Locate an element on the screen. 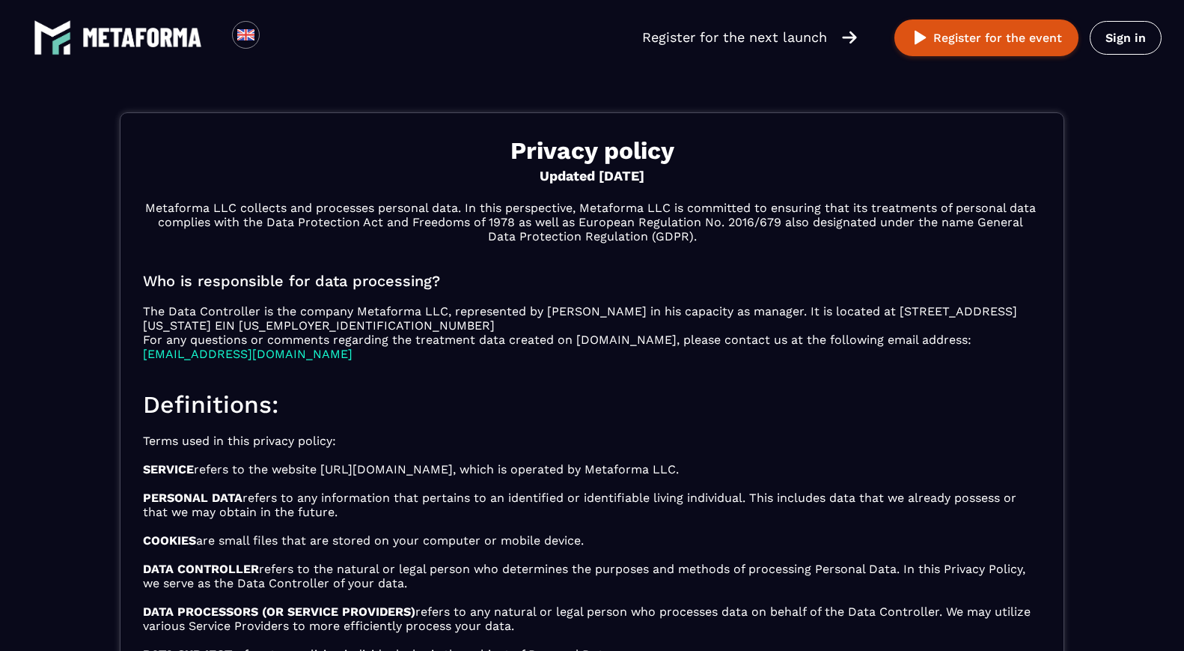  p: refers to any natural or legal person who processes data on behalf of the Data Controller. We may... is located at coordinates (592, 618).